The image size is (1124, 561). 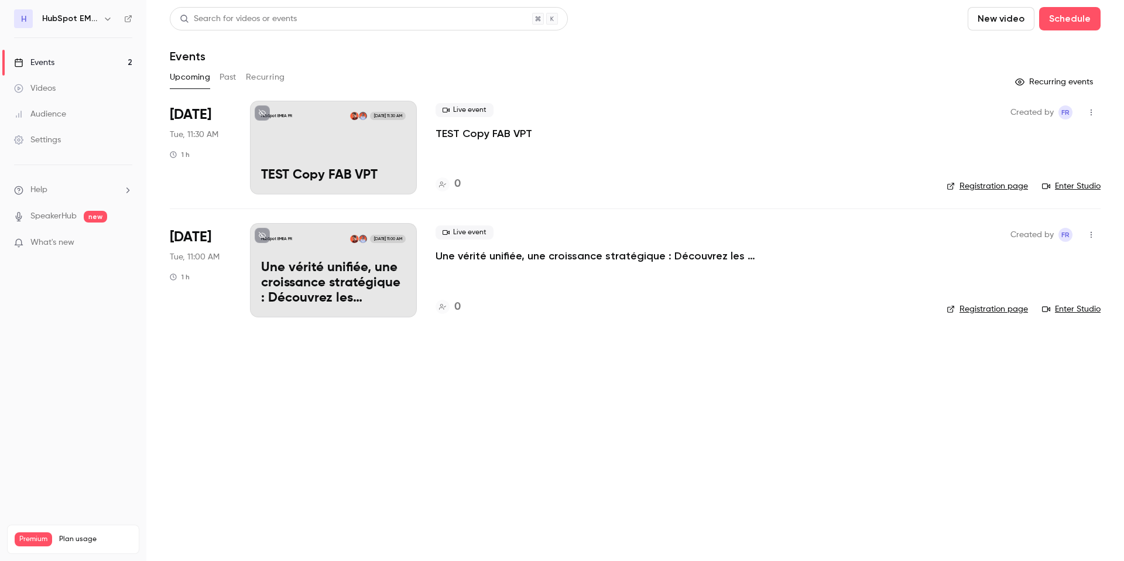 I want to click on div: Events, so click(x=34, y=63).